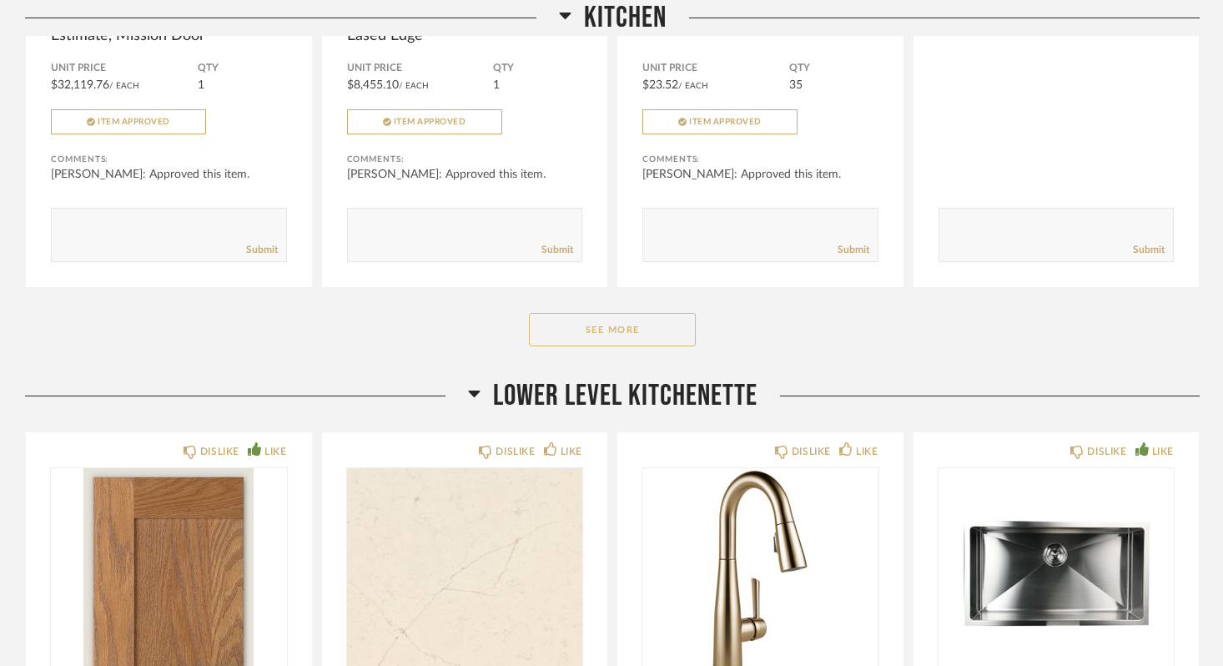 The width and height of the screenshot is (1223, 666). Describe the element at coordinates (80, 85) in the screenshot. I see `span: $32,119.76` at that location.